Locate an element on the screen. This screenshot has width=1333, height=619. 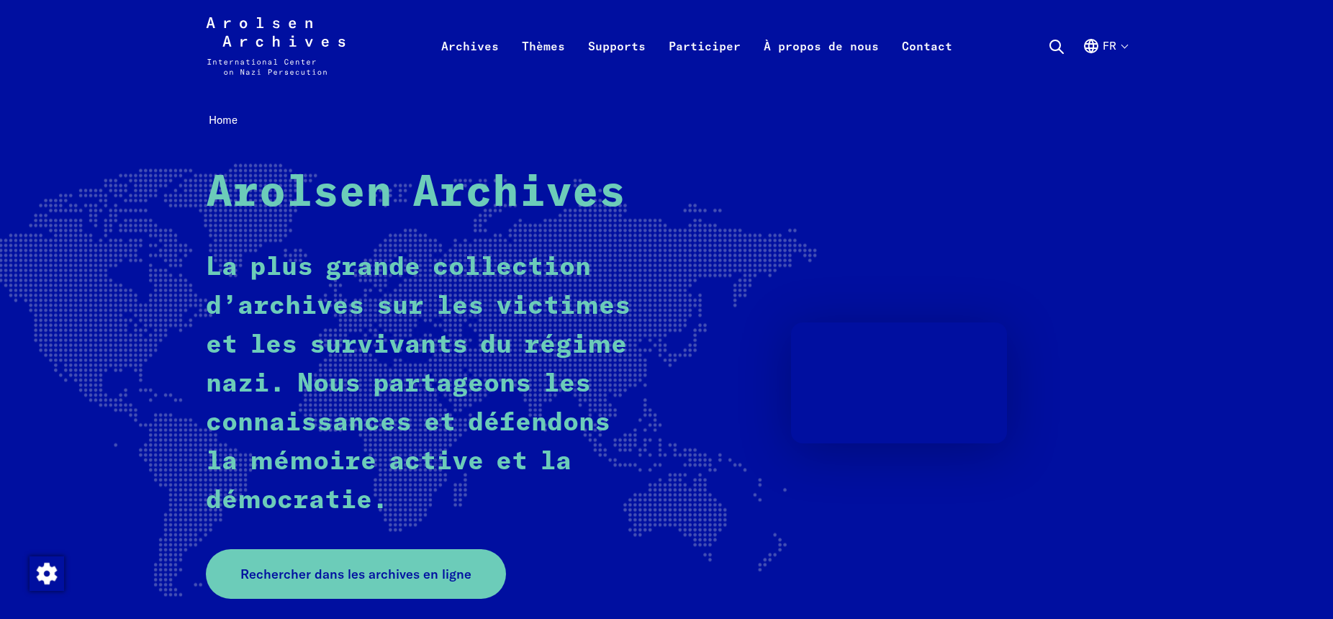
span: Rechercher dans les archives en ligne is located at coordinates (356, 574).